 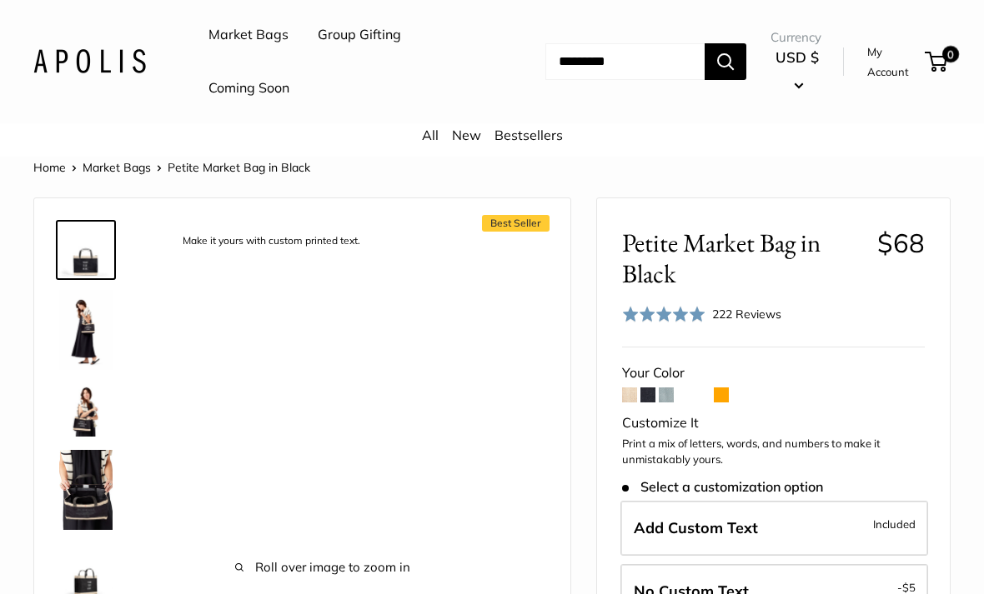 I want to click on a: My Account, so click(x=893, y=62).